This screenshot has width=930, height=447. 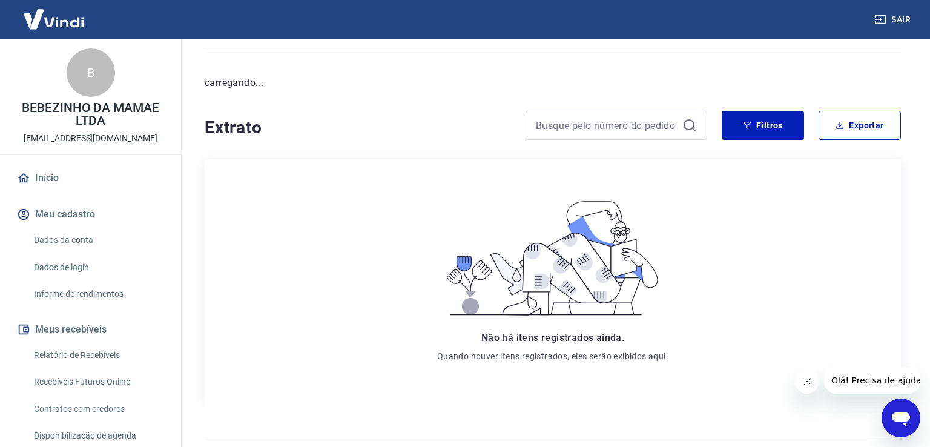 I want to click on button: Sair, so click(x=894, y=19).